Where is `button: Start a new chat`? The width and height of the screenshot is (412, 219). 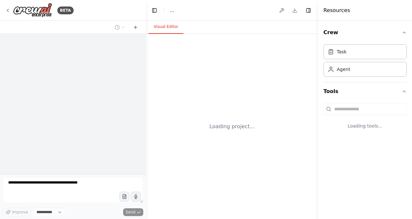 button: Start a new chat is located at coordinates (135, 27).